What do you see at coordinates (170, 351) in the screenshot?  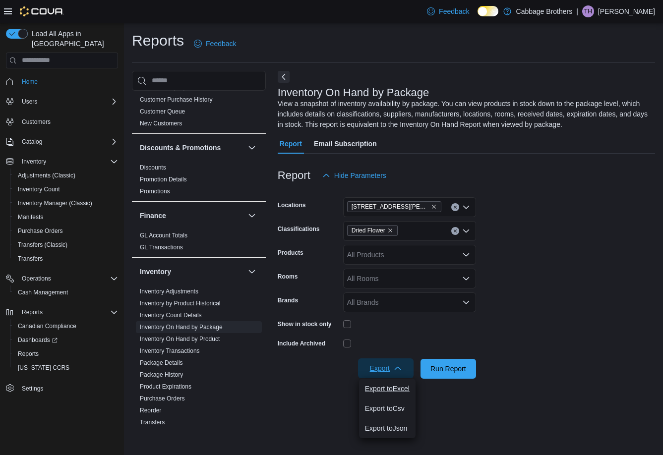 I see `span: Inventory Transactions` at bounding box center [170, 351].